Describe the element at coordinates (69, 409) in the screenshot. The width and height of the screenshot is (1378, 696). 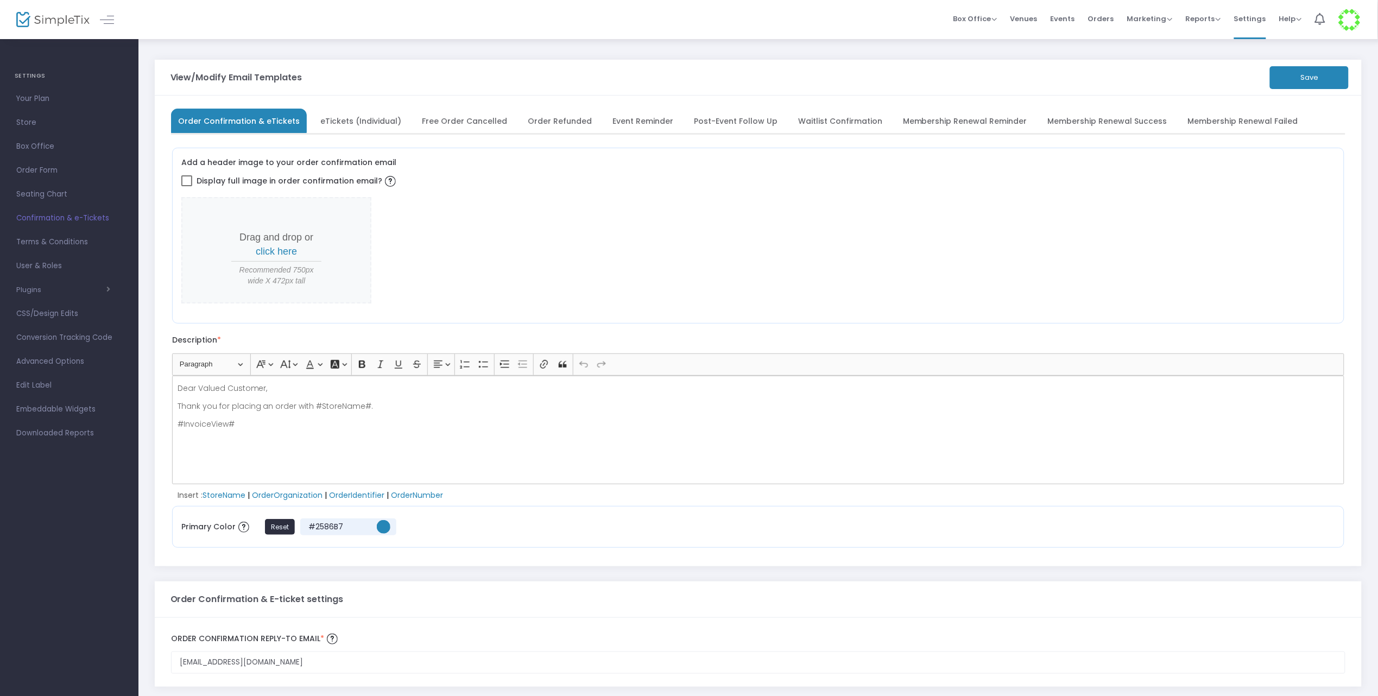
I see `span: Embeddable Widgets` at that location.